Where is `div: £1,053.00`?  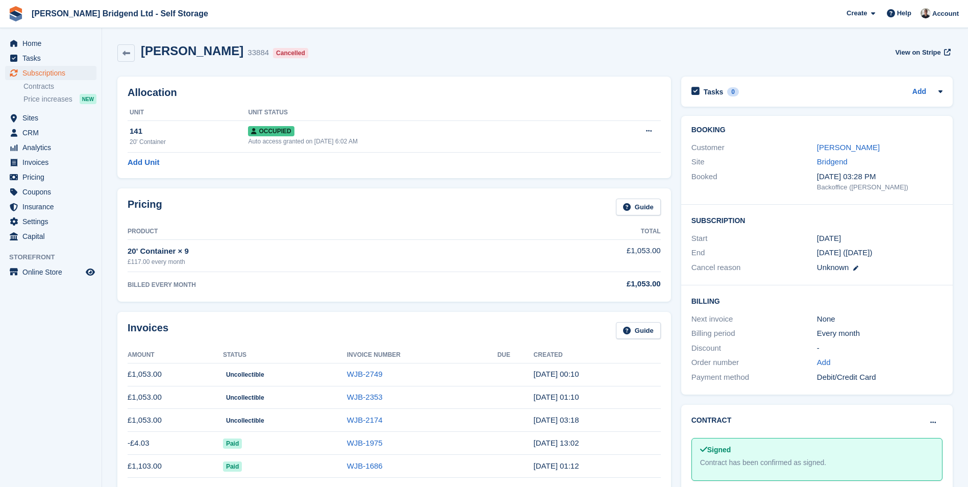 div: £1,053.00 is located at coordinates (572, 284).